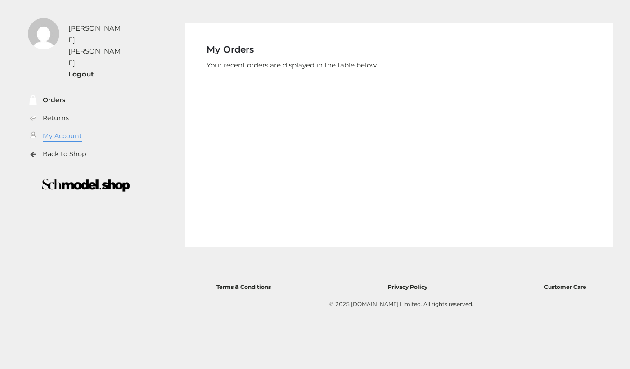 This screenshot has height=369, width=630. Describe the element at coordinates (243, 287) in the screenshot. I see `span: Terms & Conditions` at that location.